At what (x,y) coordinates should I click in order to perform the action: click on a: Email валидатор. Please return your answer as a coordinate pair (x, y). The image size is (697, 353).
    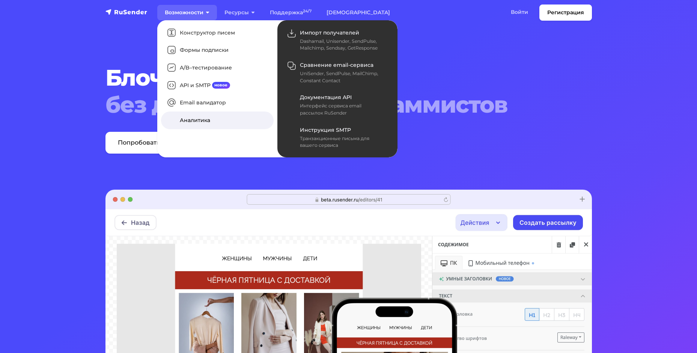
    Looking at the image, I should click on (217, 103).